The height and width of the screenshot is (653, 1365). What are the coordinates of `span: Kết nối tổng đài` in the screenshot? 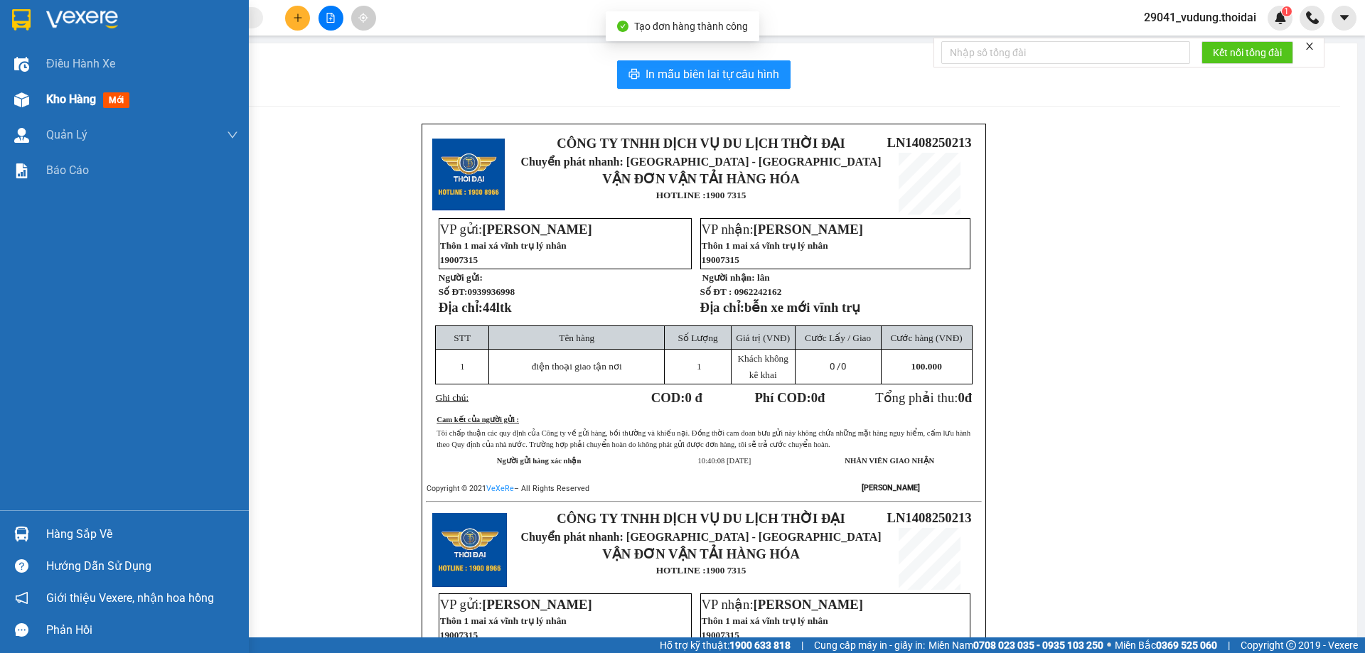 It's located at (1247, 53).